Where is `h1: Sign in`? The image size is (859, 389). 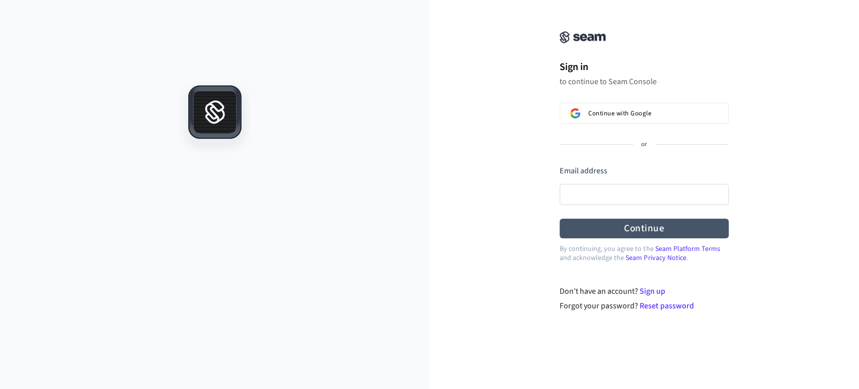
h1: Sign in is located at coordinates (644, 67).